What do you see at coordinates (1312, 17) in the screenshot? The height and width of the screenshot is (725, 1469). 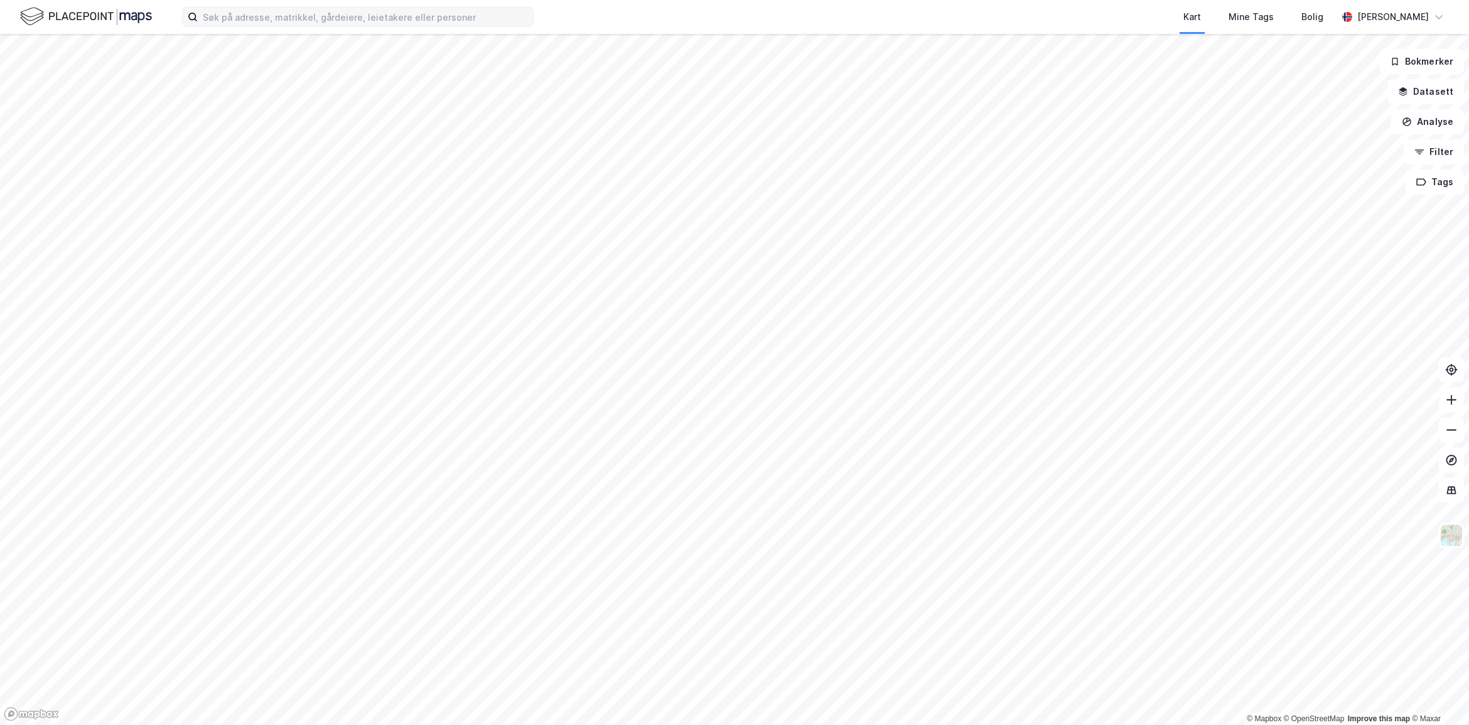 I see `div: Bolig` at bounding box center [1312, 17].